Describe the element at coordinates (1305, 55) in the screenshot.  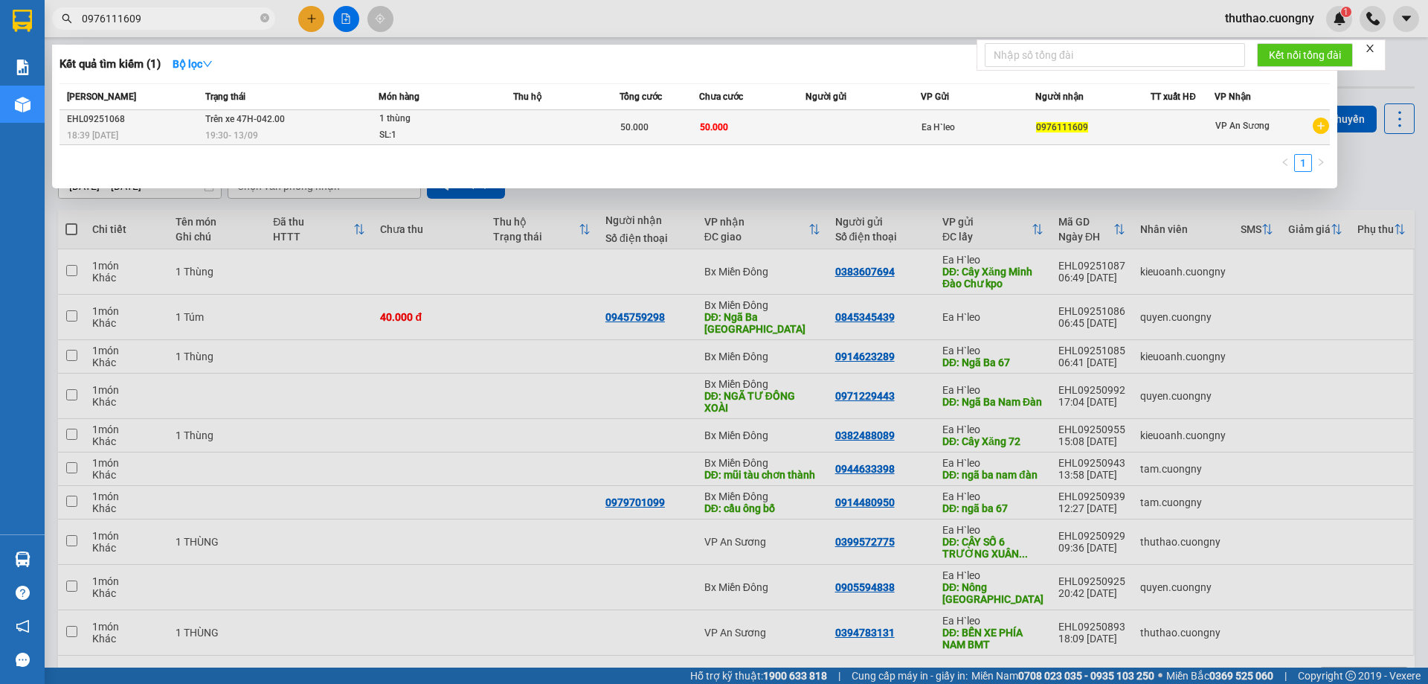
I see `button: Kết nối tổng đài` at that location.